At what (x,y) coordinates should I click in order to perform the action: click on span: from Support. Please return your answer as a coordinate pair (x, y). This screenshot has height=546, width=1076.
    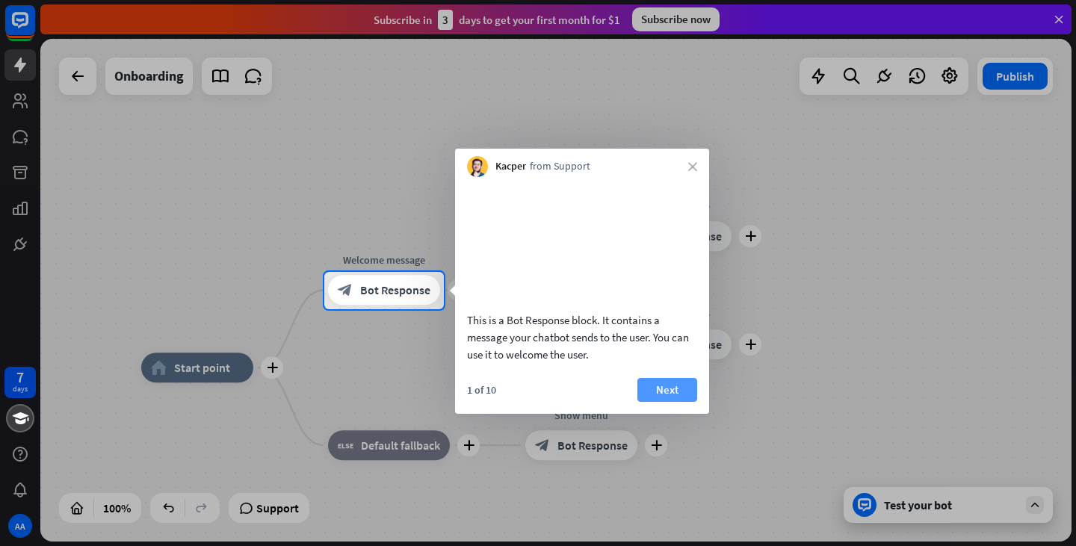
    Looking at the image, I should click on (560, 167).